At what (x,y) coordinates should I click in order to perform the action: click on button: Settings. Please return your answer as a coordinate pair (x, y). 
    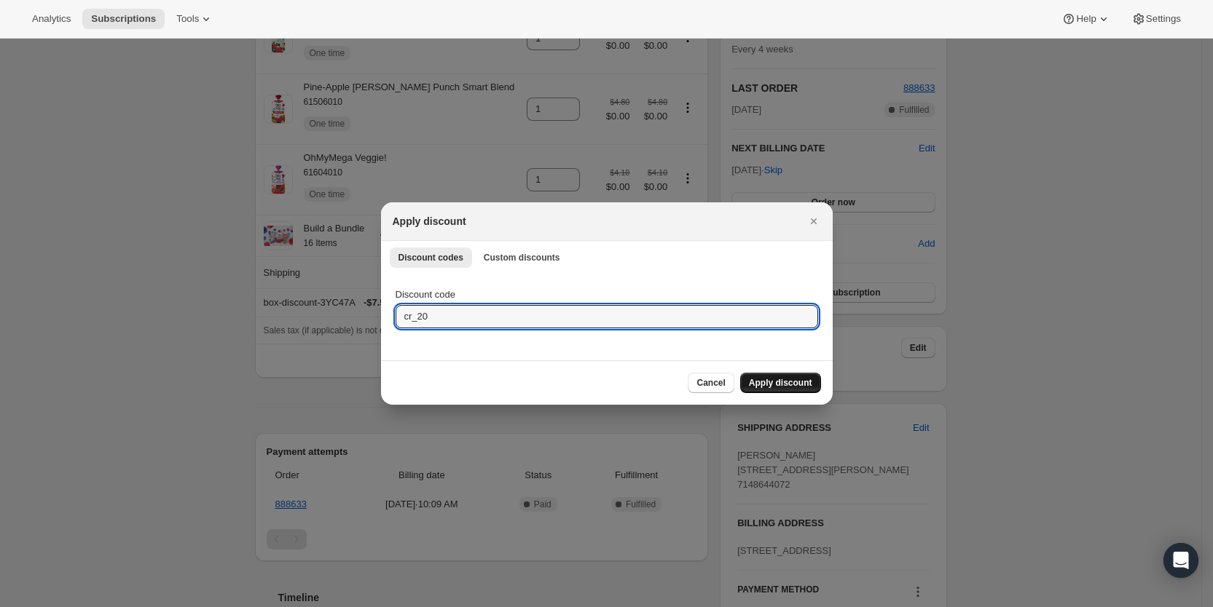
    Looking at the image, I should click on (1156, 19).